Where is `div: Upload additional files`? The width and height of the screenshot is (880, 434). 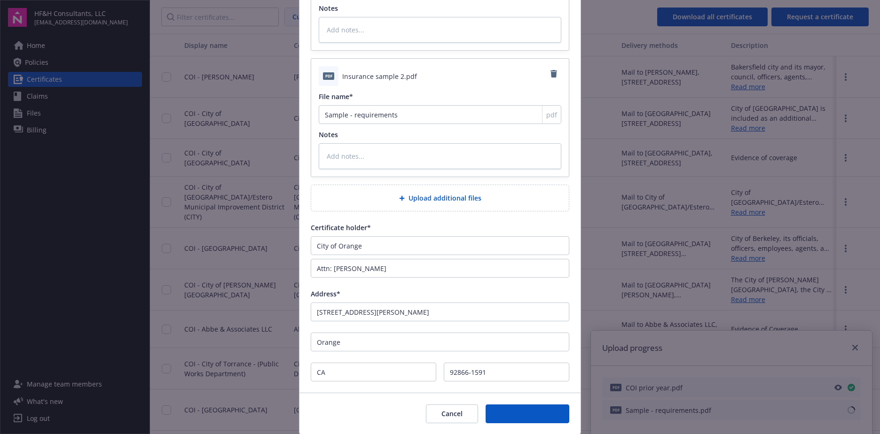
div: Upload additional files is located at coordinates (440, 198).